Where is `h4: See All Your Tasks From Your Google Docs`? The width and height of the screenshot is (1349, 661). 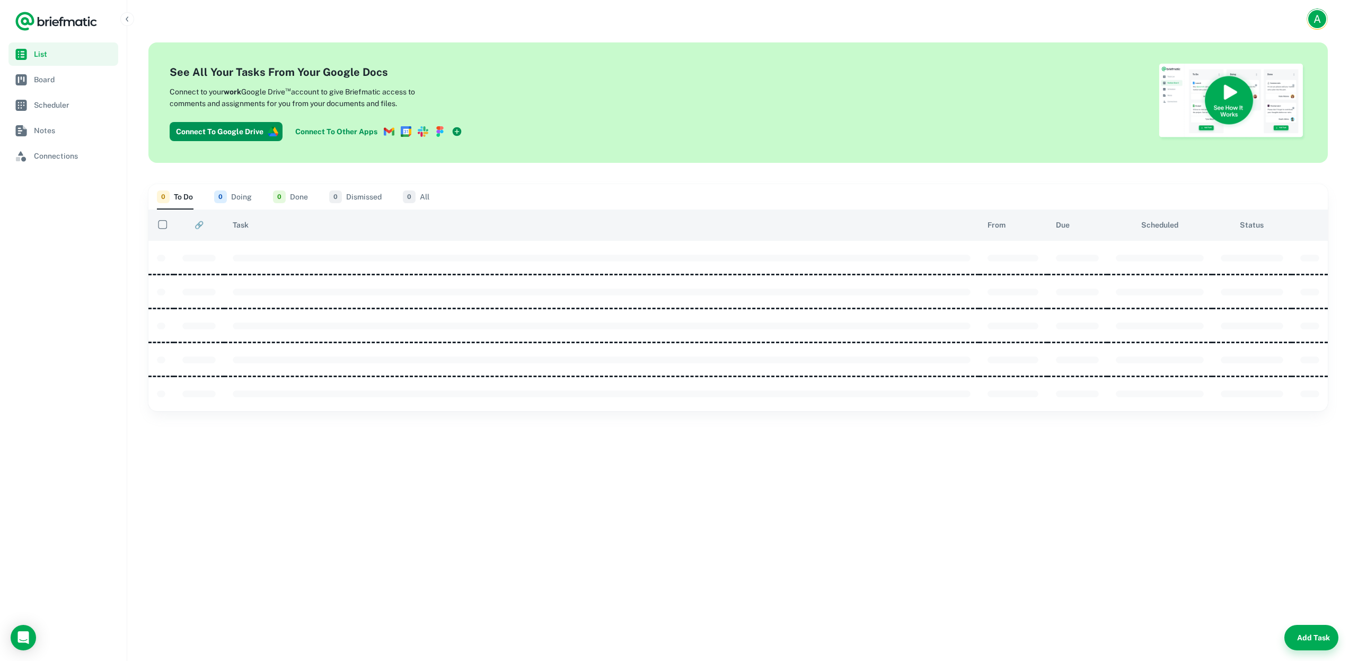 h4: See All Your Tasks From Your Google Docs is located at coordinates (318, 72).